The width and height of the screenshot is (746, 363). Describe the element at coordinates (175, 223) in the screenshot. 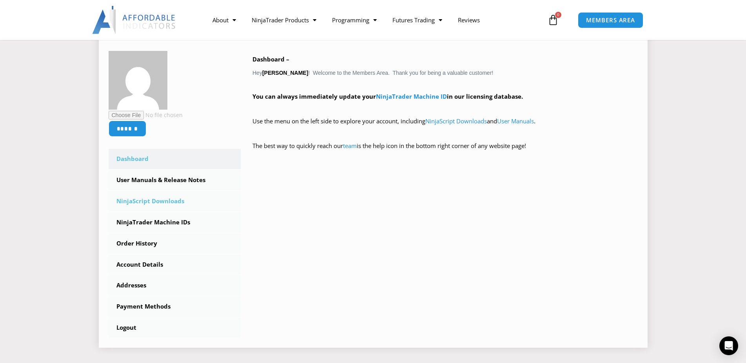

I see `a: NinjaTrader Machine IDs` at that location.